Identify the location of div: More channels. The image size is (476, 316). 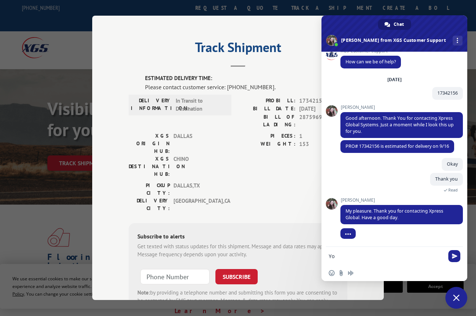
(457, 40).